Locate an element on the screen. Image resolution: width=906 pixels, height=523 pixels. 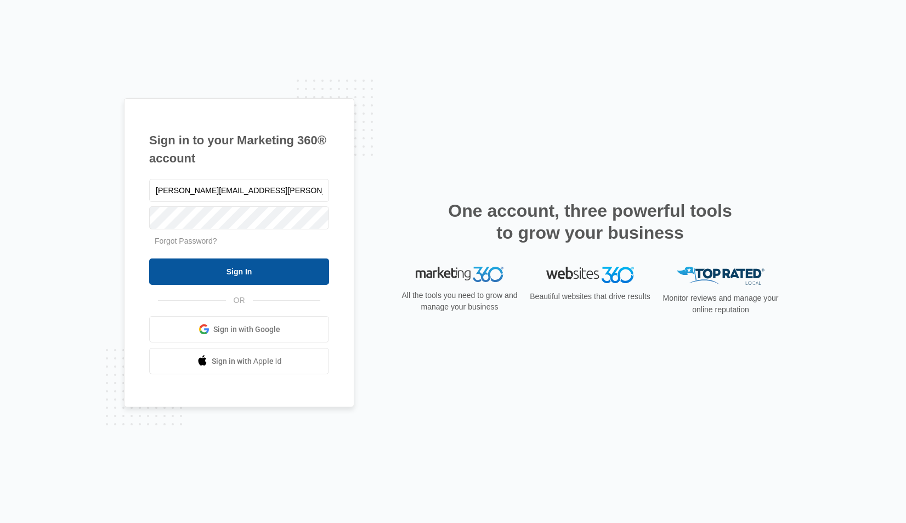
h2: One account, three powerful tools to grow your business is located at coordinates (590, 222).